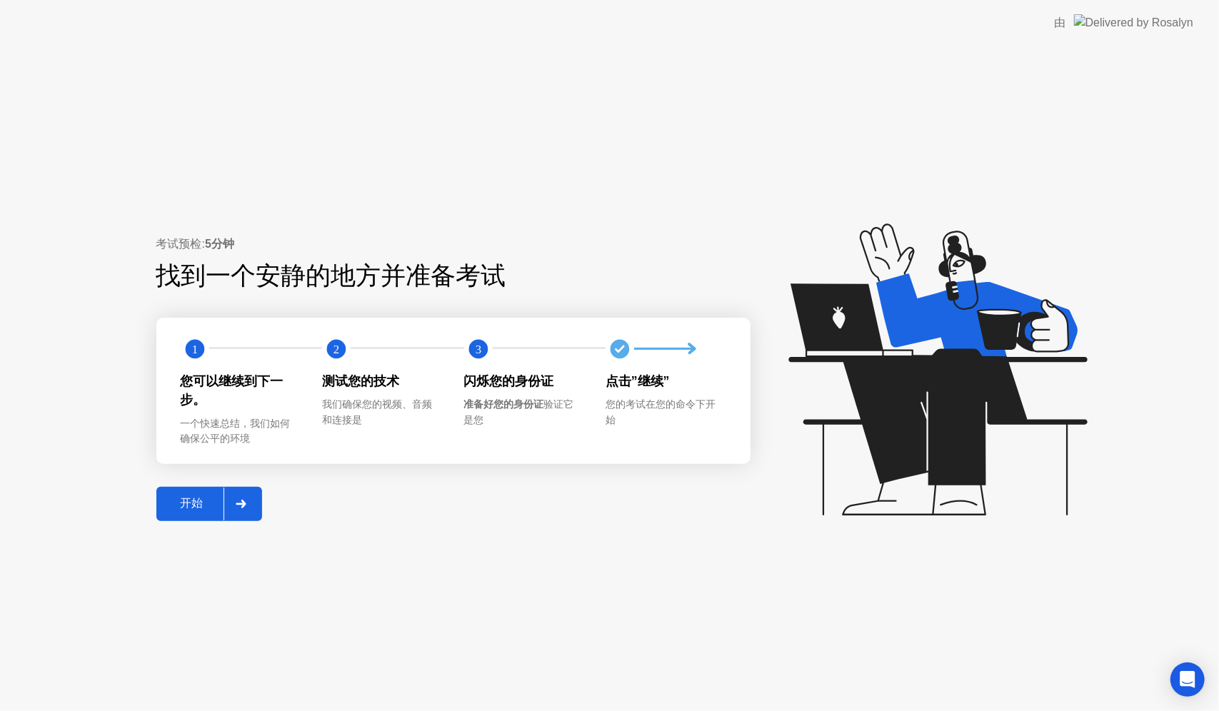 The width and height of the screenshot is (1219, 711). What do you see at coordinates (192, 503) in the screenshot?
I see `div: 开始` at bounding box center [192, 503].